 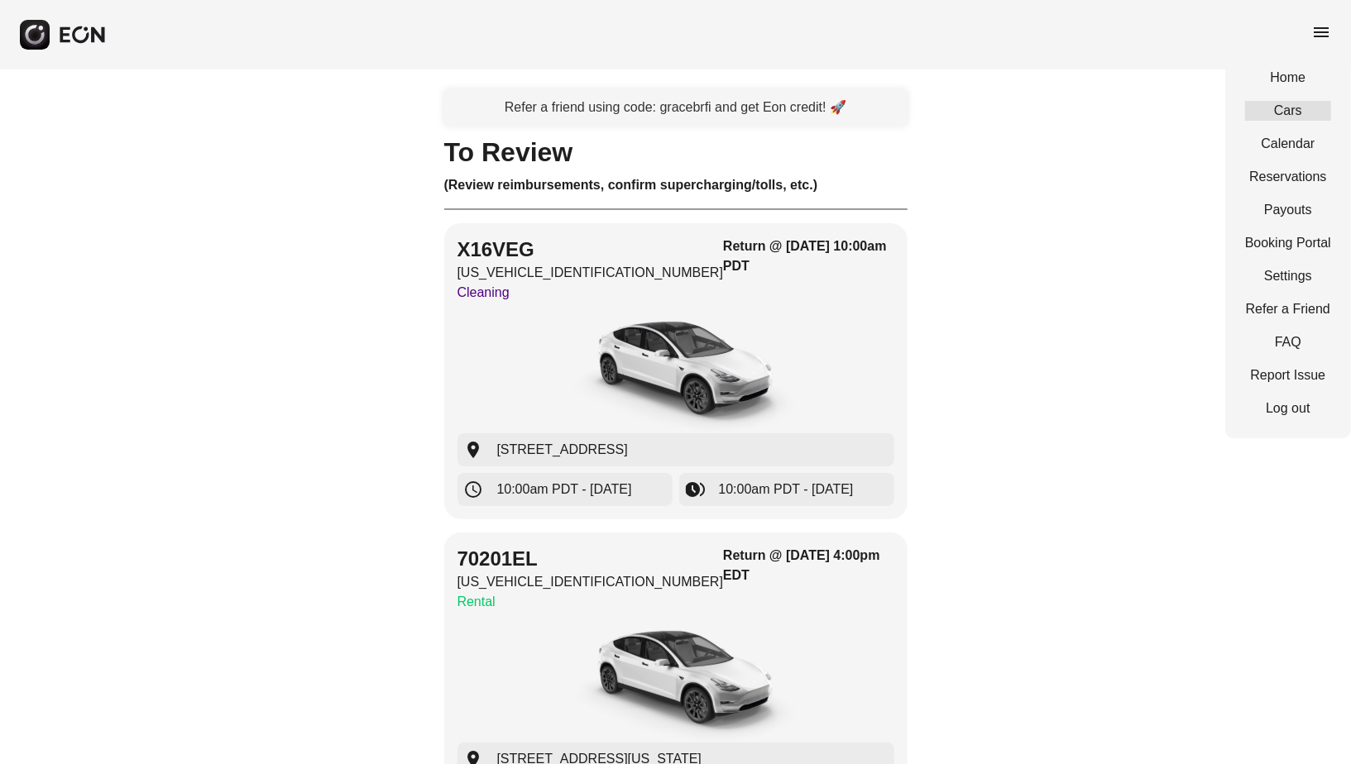 I want to click on a: Refer a Friend, so click(x=1288, y=309).